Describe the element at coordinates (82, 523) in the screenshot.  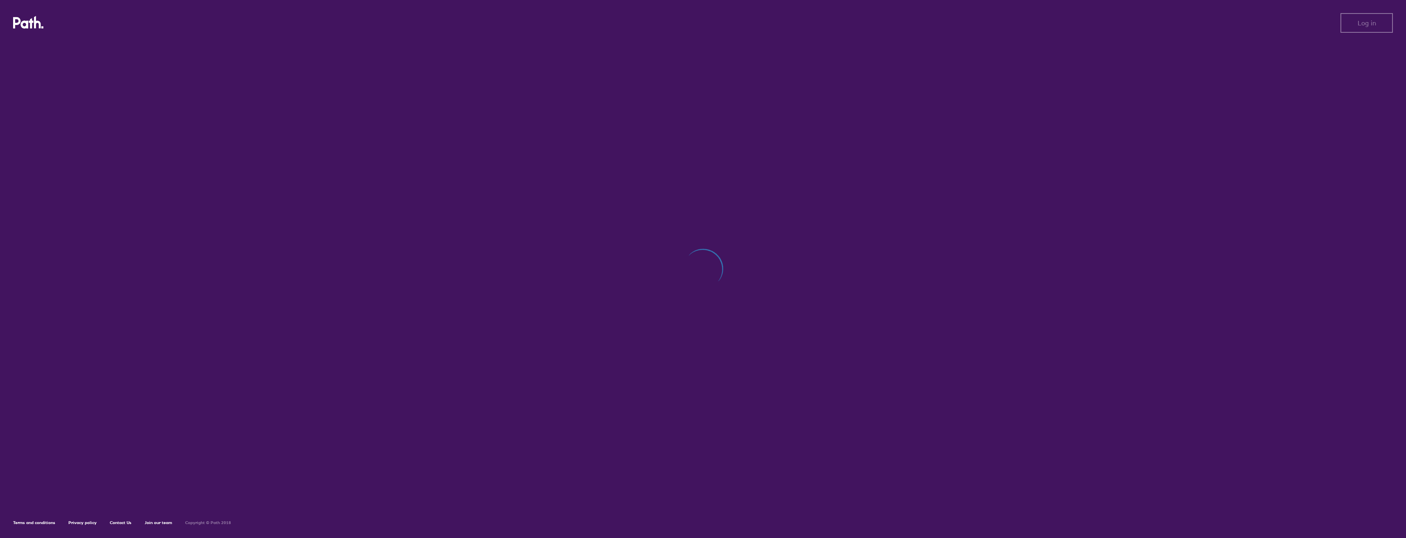
I see `a: Privacy policy` at that location.